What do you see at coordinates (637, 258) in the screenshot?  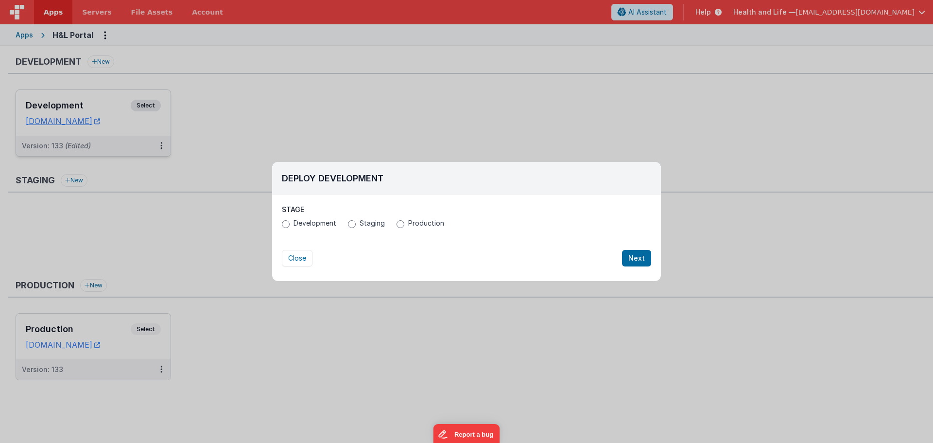 I see `button: Next` at bounding box center [637, 258].